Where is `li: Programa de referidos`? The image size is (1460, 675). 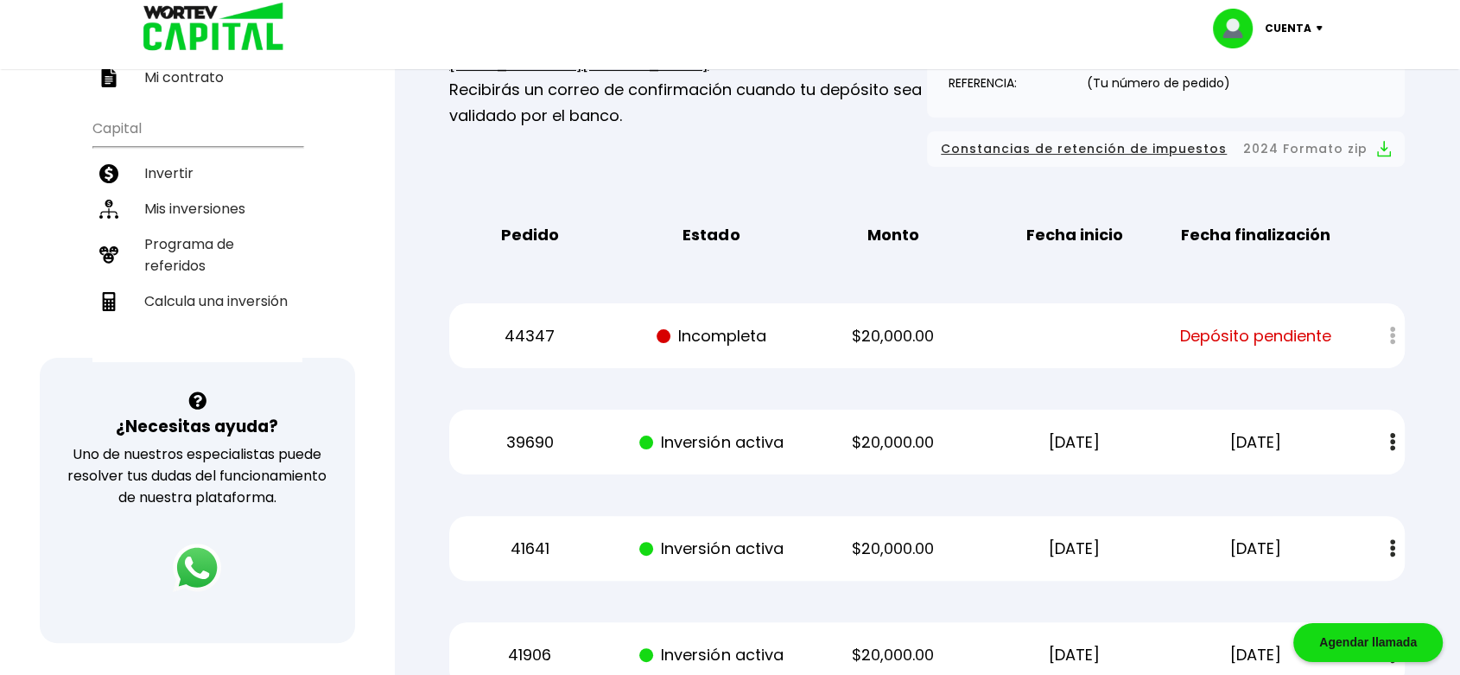 li: Programa de referidos is located at coordinates (197, 255).